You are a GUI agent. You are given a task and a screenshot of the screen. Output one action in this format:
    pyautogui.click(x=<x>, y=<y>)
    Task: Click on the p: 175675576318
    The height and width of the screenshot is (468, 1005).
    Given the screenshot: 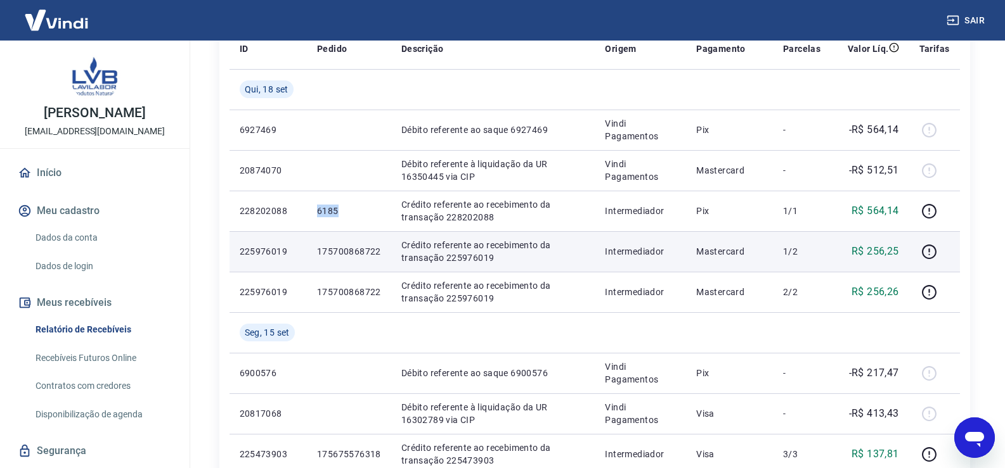 What is the action you would take?
    pyautogui.click(x=349, y=454)
    